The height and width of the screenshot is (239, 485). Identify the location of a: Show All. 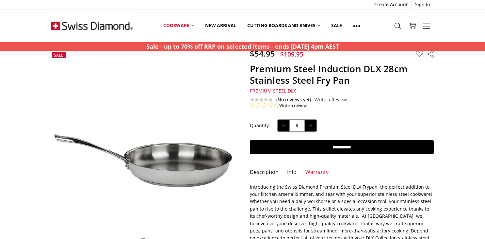
(357, 25).